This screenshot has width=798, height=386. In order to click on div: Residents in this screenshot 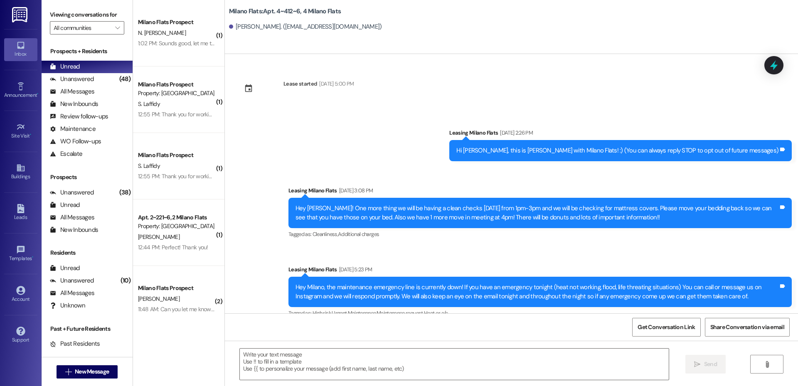, I will do `click(87, 253)`.